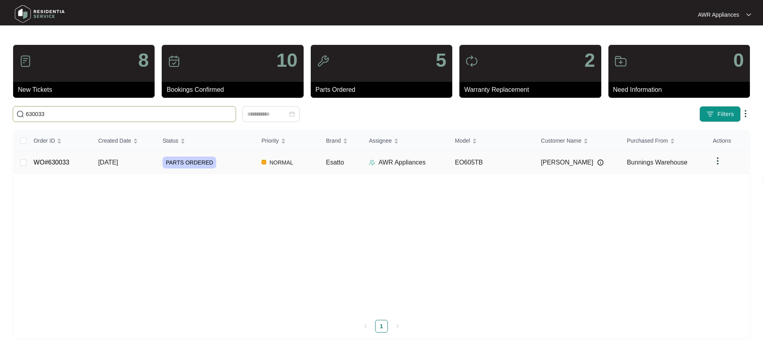 This screenshot has height=362, width=763. Describe the element at coordinates (287, 141) in the screenshot. I see `th: Priority` at that location.